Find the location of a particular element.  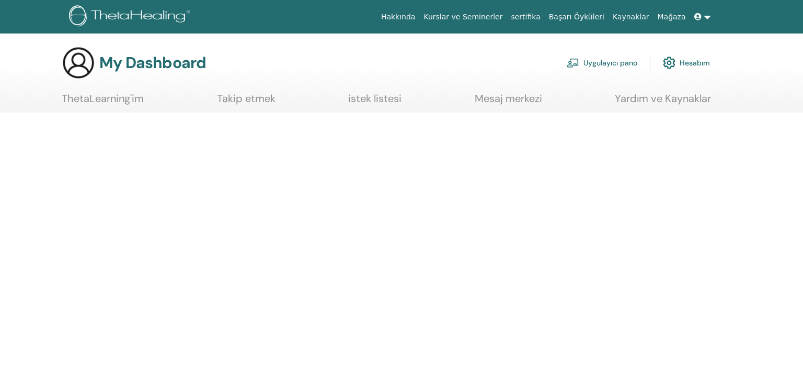

a: Mesaj merkezi is located at coordinates (508, 102).